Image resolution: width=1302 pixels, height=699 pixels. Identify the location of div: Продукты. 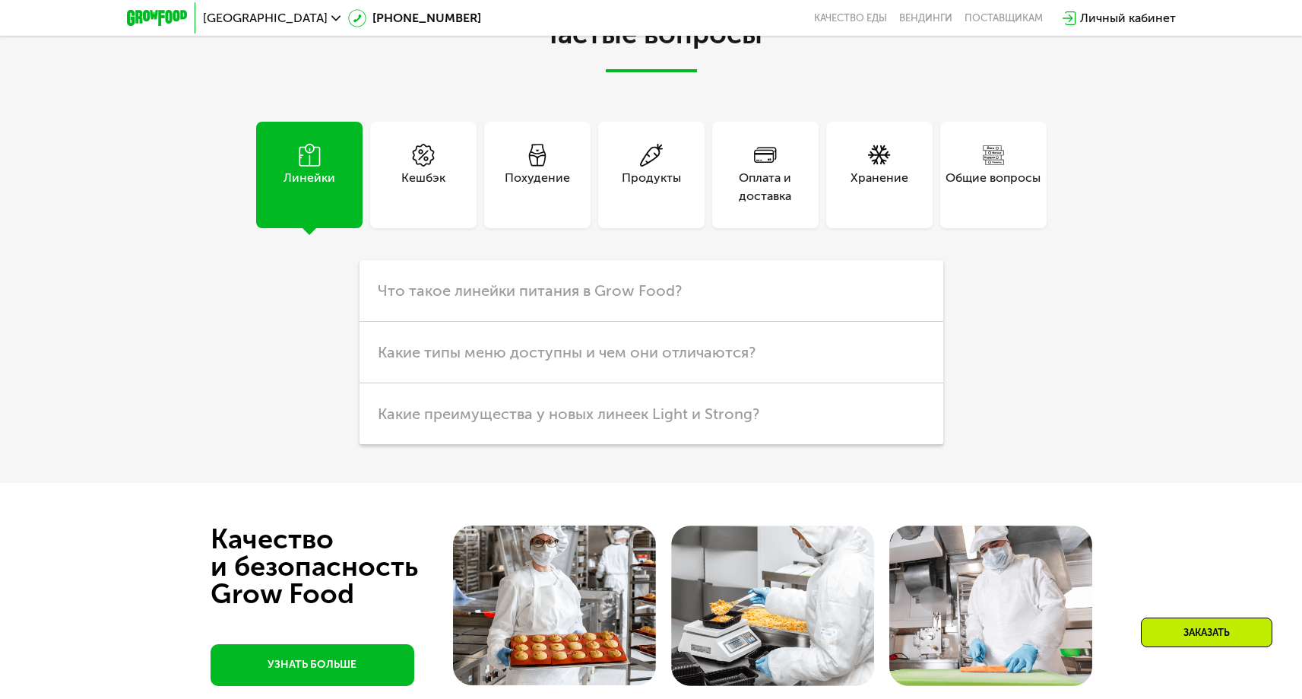
(651, 187).